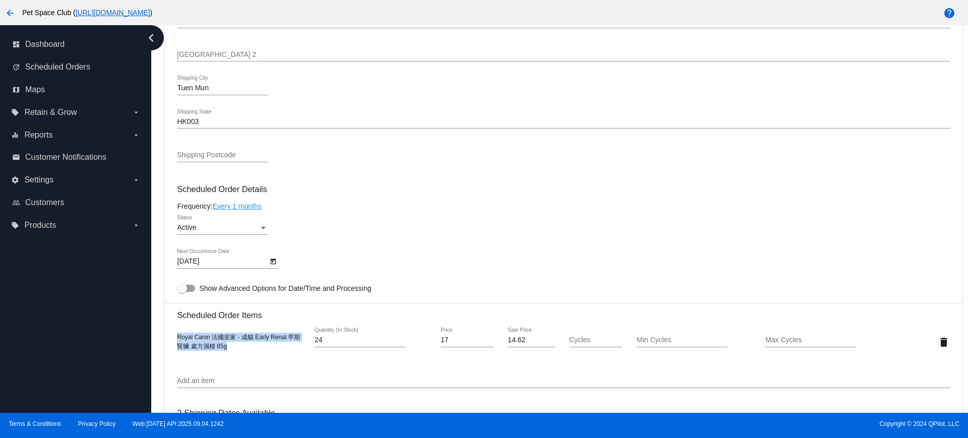 Image resolution: width=968 pixels, height=438 pixels. What do you see at coordinates (360, 340) in the screenshot?
I see `input: Quantity (In Stock)` at bounding box center [360, 340].